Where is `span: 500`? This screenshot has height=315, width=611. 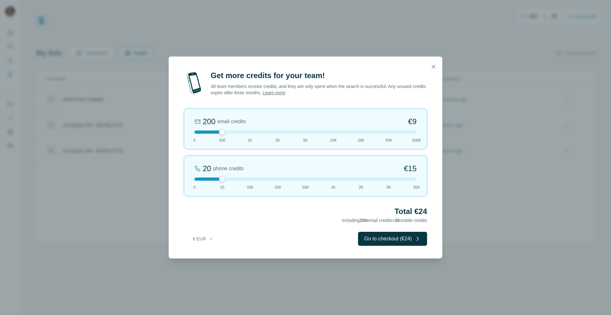 span: 500 is located at coordinates (305, 188).